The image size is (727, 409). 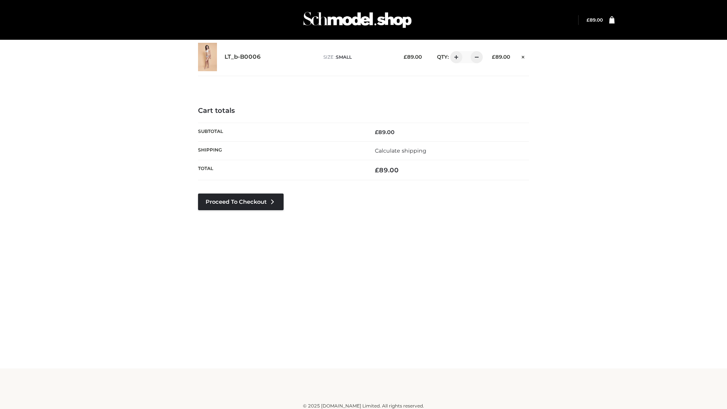 I want to click on img: Schmodel Admin 964, so click(x=358, y=20).